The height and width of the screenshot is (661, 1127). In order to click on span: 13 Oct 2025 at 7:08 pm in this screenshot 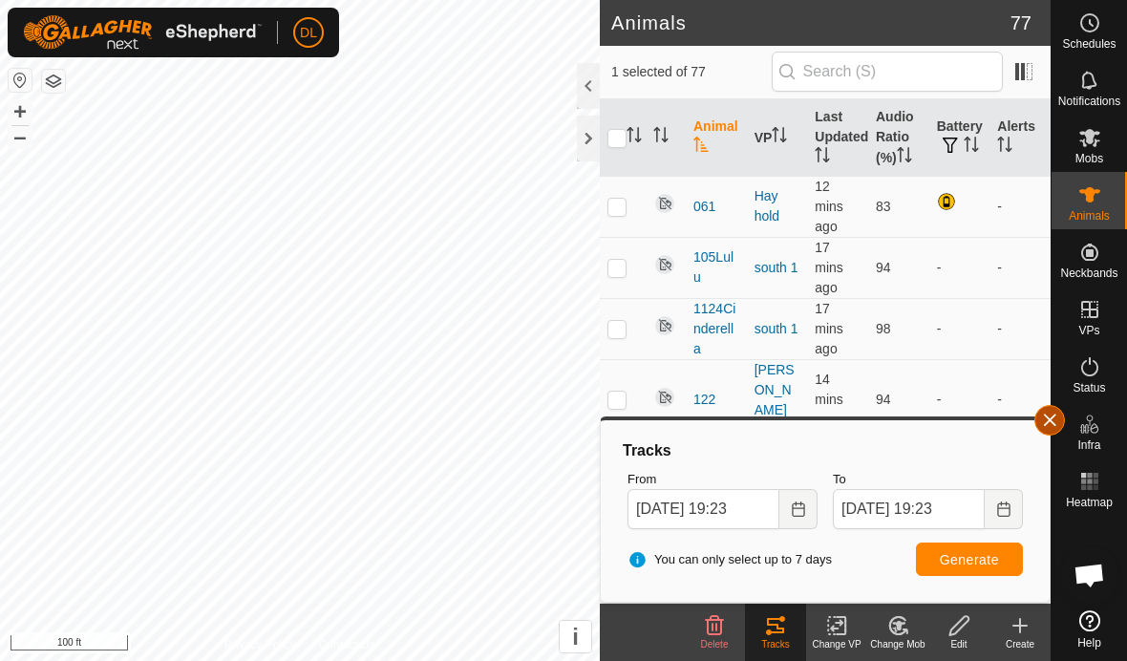, I will do `click(829, 399)`.